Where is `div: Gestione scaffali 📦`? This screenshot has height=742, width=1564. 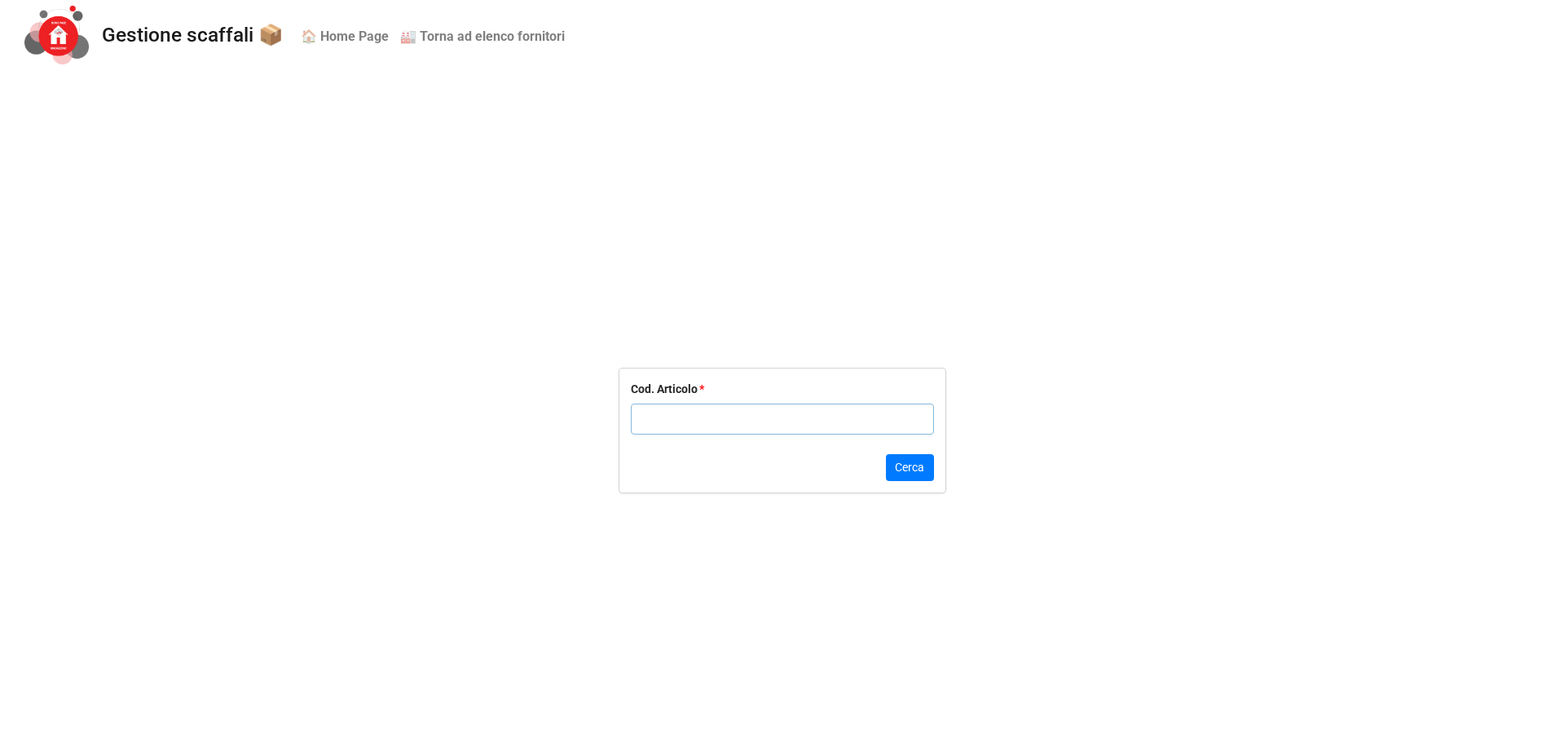 div: Gestione scaffali 📦 is located at coordinates (192, 35).